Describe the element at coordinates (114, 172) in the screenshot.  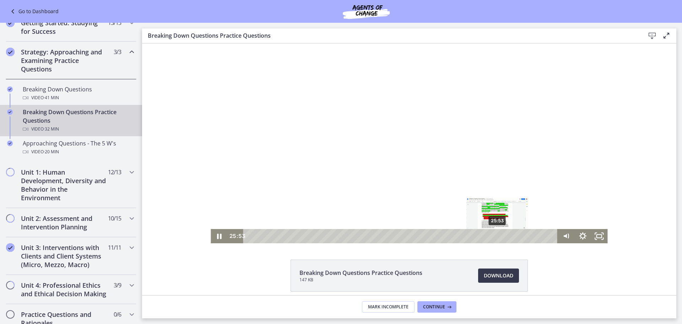
I see `span: 12 / 13` at that location.